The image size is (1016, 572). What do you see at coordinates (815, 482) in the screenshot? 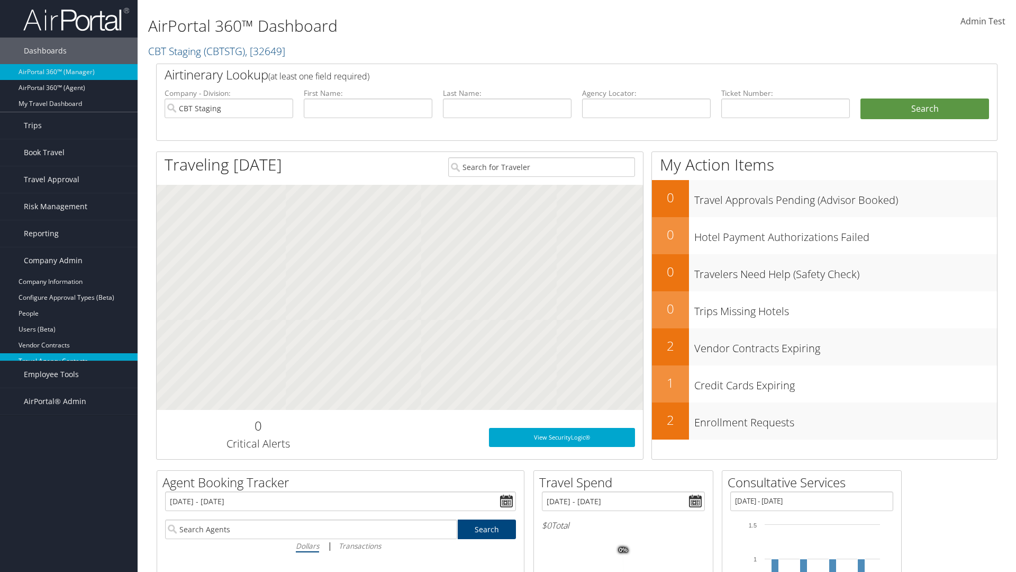
I see `h2: Consultative Services` at bounding box center [815, 482].